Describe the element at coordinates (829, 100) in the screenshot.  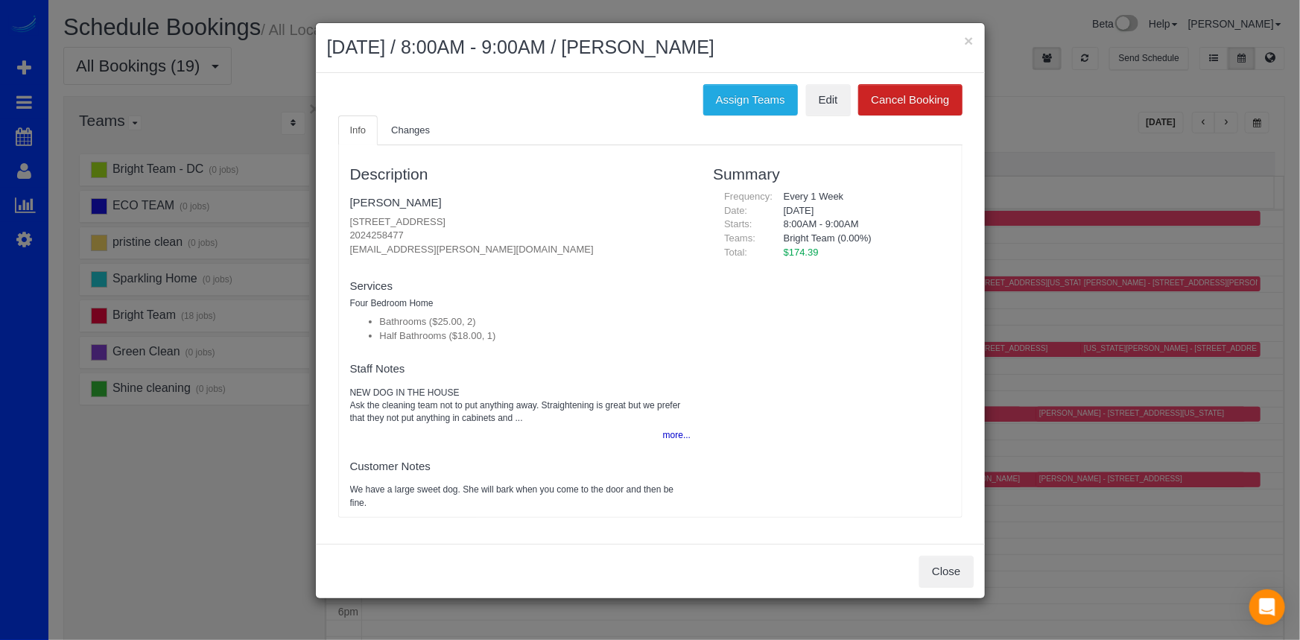
I see `a: Edit` at that location.